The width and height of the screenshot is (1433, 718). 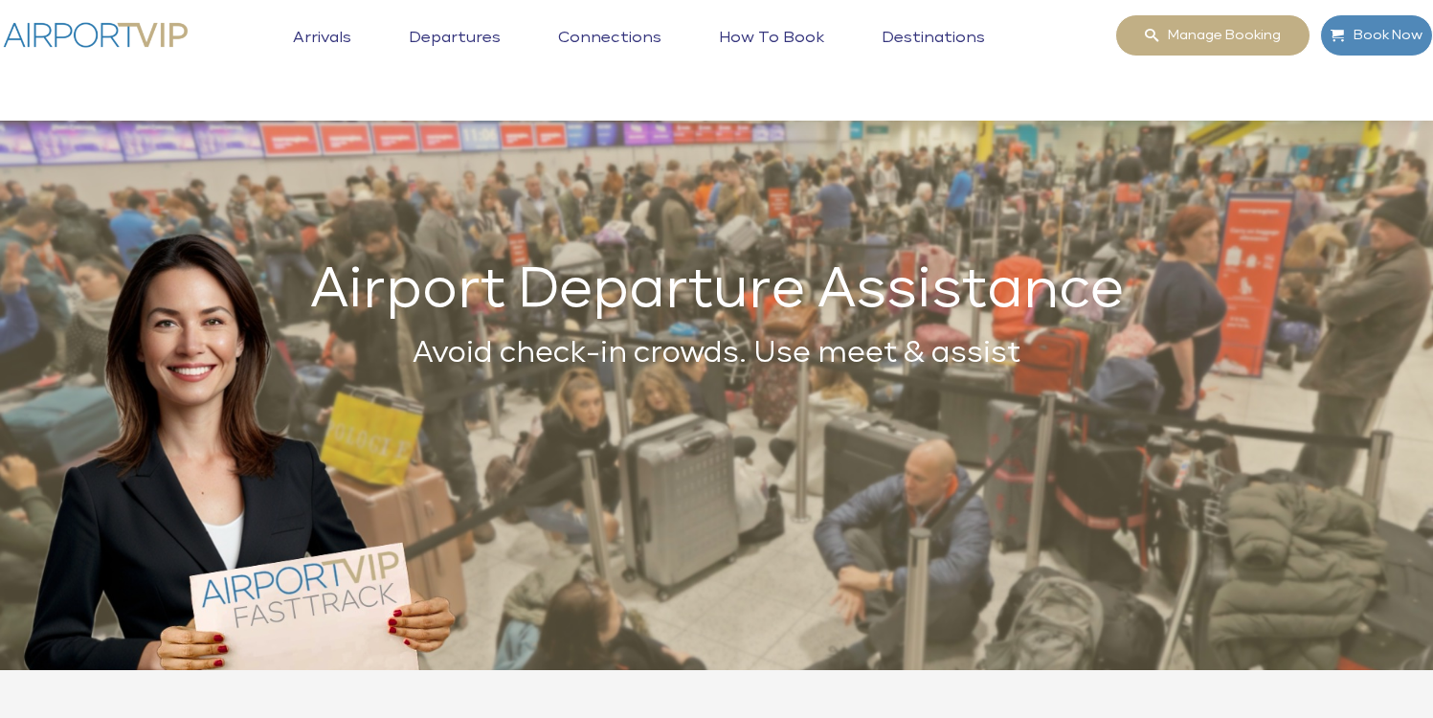 I want to click on h1: Airport Departure Assistance, so click(x=716, y=291).